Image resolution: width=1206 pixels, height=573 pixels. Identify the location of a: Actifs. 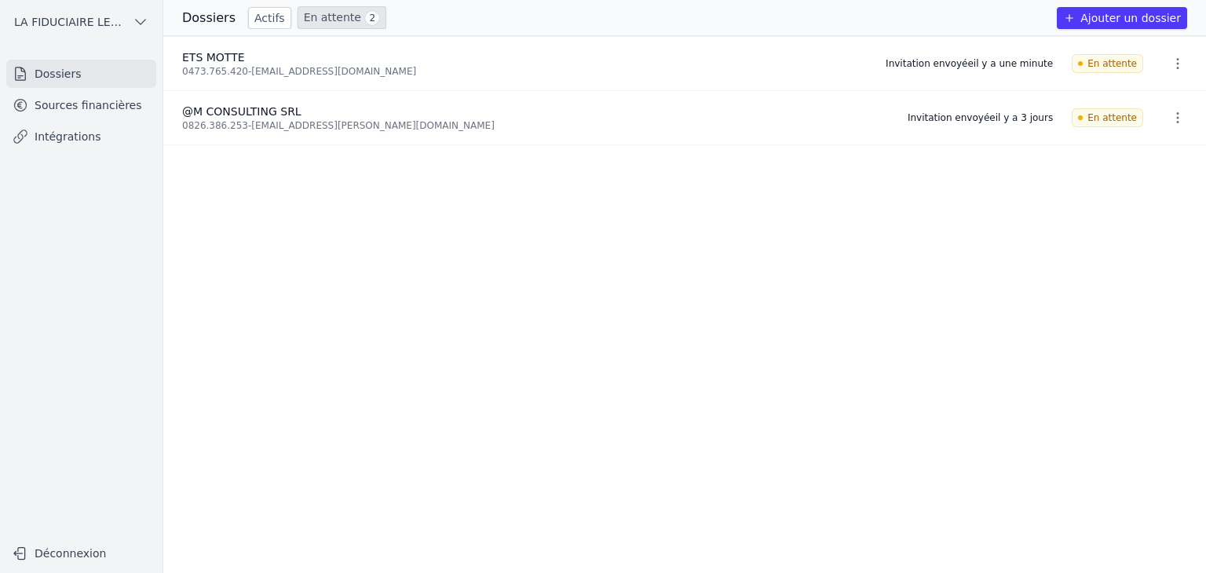
(269, 18).